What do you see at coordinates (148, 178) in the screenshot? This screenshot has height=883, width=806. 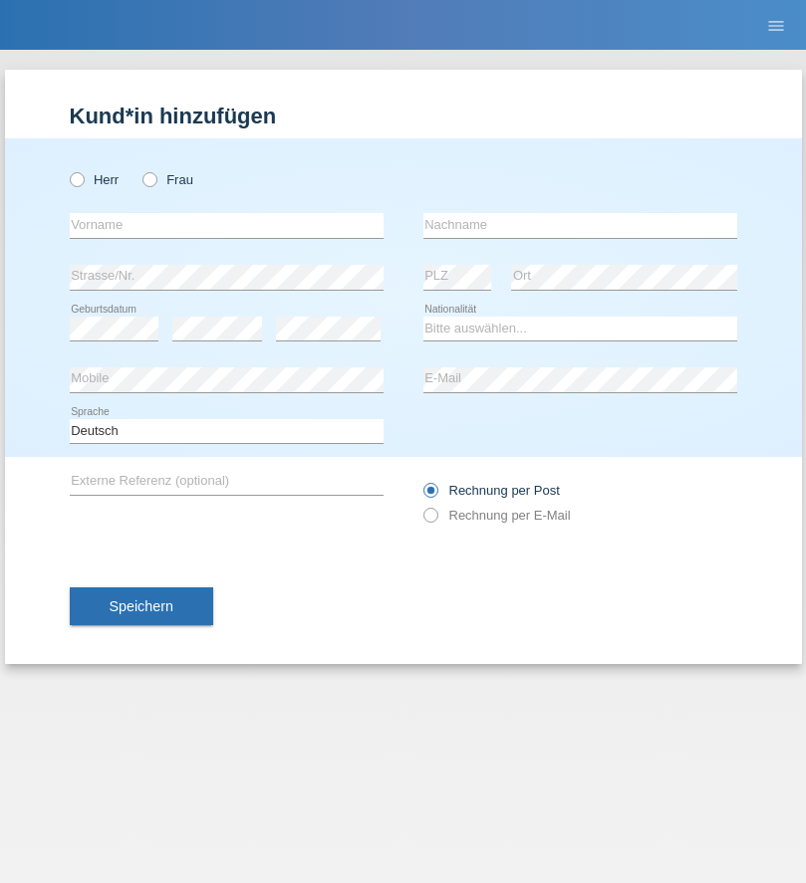 I see `input: Frau` at bounding box center [148, 178].